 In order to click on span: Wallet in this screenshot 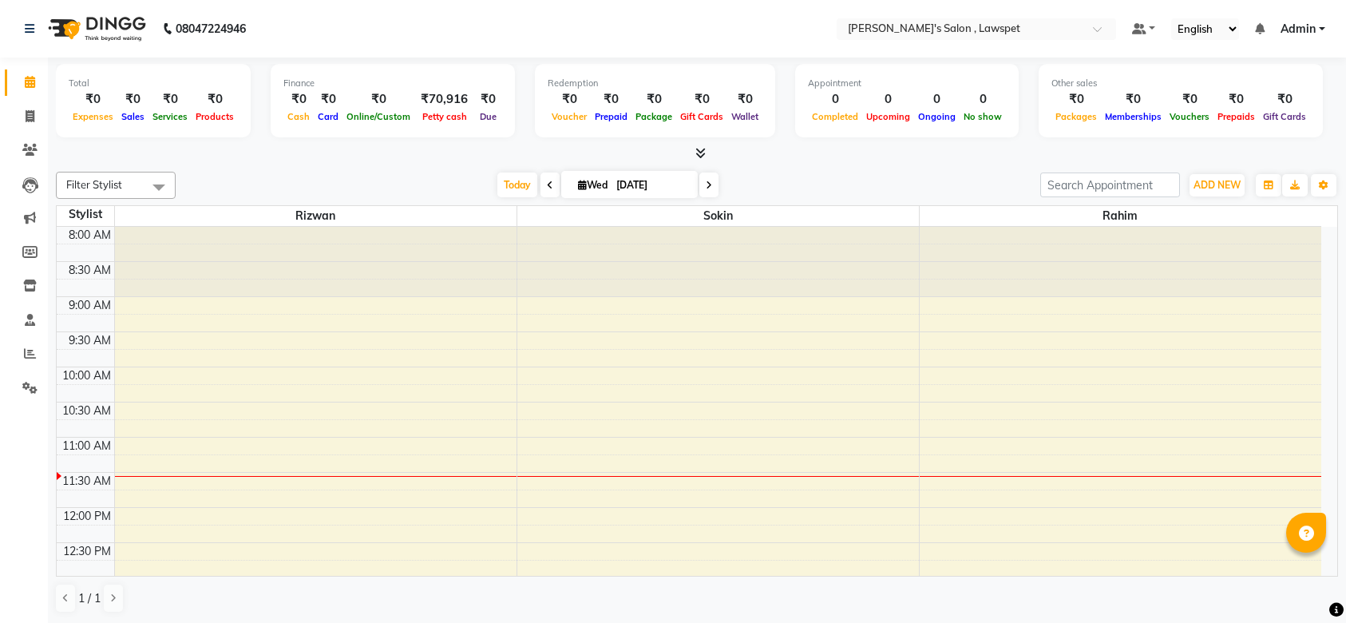, I will do `click(745, 117)`.